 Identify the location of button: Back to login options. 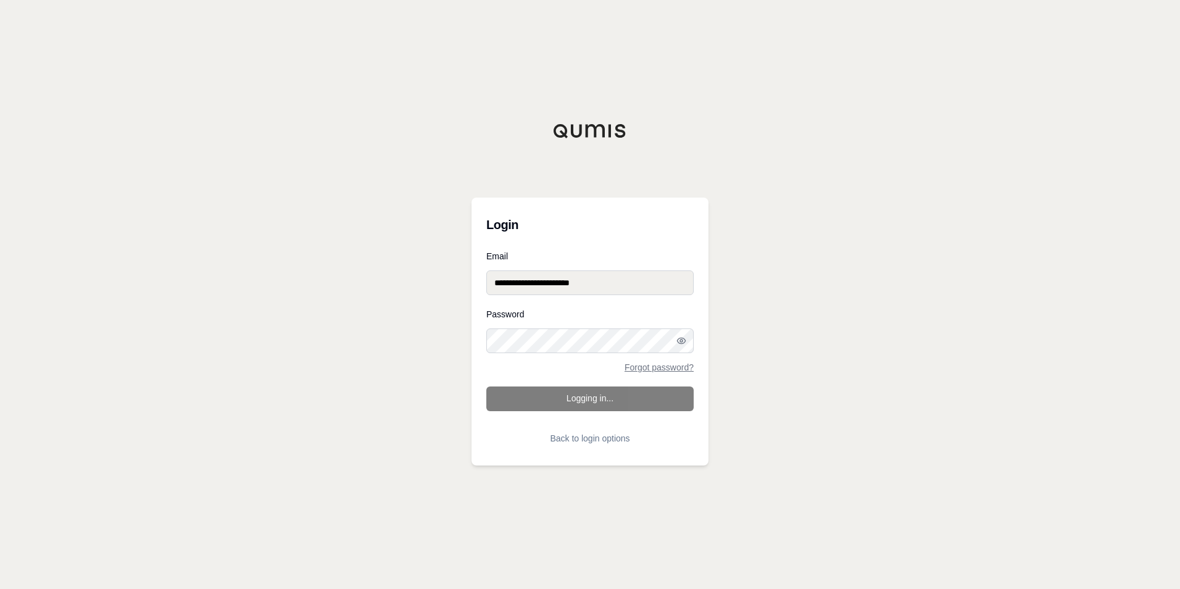
(590, 438).